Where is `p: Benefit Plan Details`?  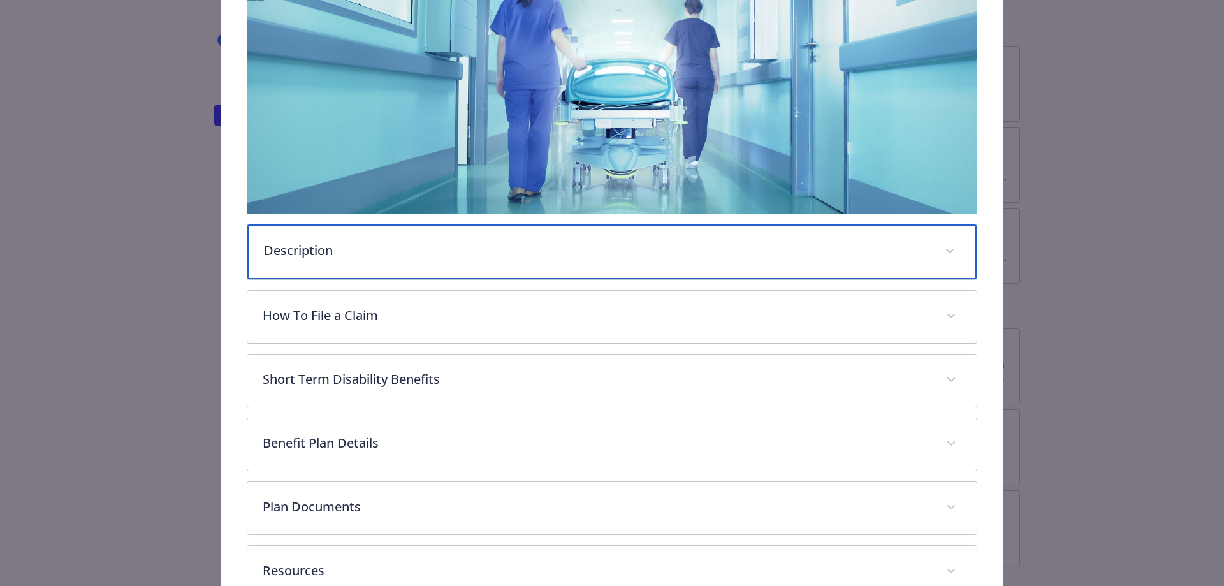 p: Benefit Plan Details is located at coordinates (597, 443).